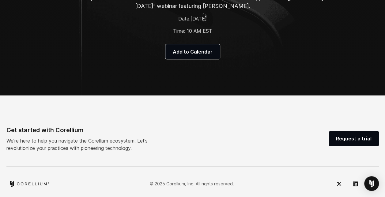 The width and height of the screenshot is (385, 197). Describe the element at coordinates (193, 31) in the screenshot. I see `p: Time: 10 AM EST` at that location.